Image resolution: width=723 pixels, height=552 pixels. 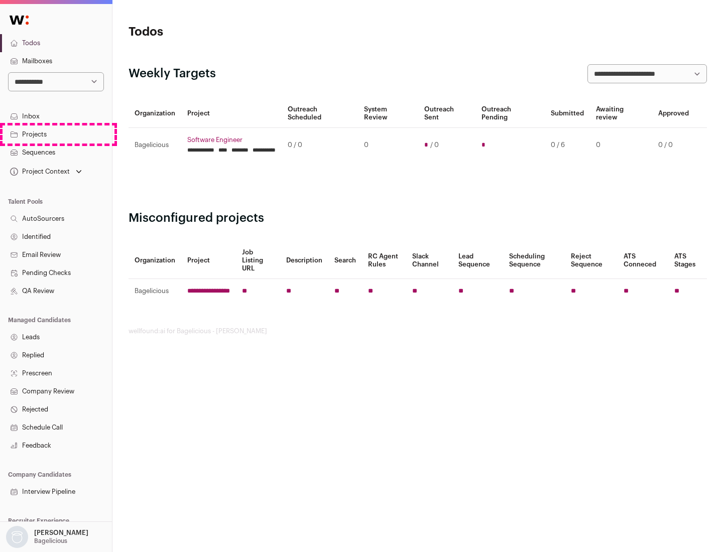 What do you see at coordinates (19, 20) in the screenshot?
I see `img: Wellfound` at bounding box center [19, 20].